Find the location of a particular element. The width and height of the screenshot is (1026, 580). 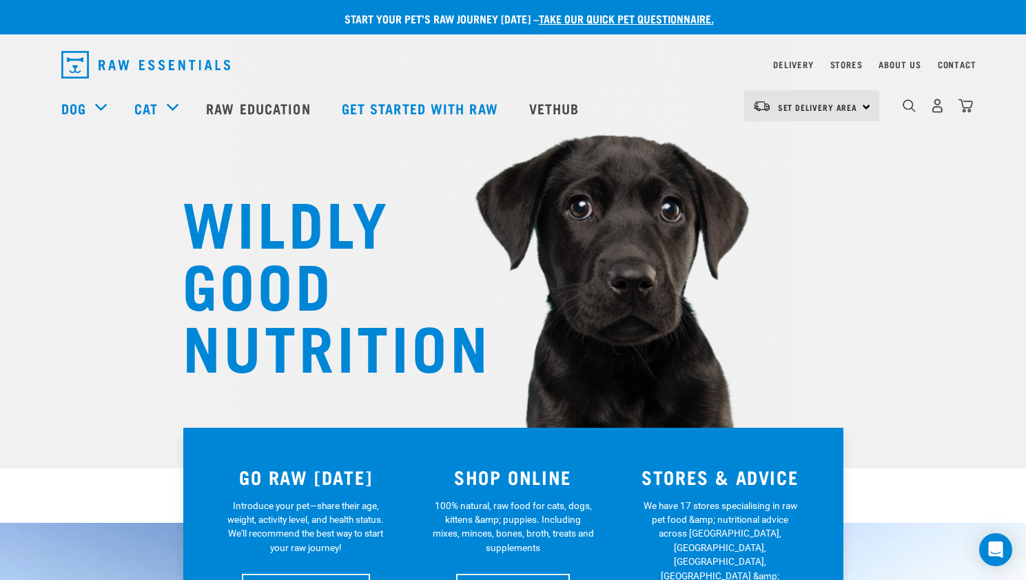

div: Open Intercom Messenger is located at coordinates (995, 550).